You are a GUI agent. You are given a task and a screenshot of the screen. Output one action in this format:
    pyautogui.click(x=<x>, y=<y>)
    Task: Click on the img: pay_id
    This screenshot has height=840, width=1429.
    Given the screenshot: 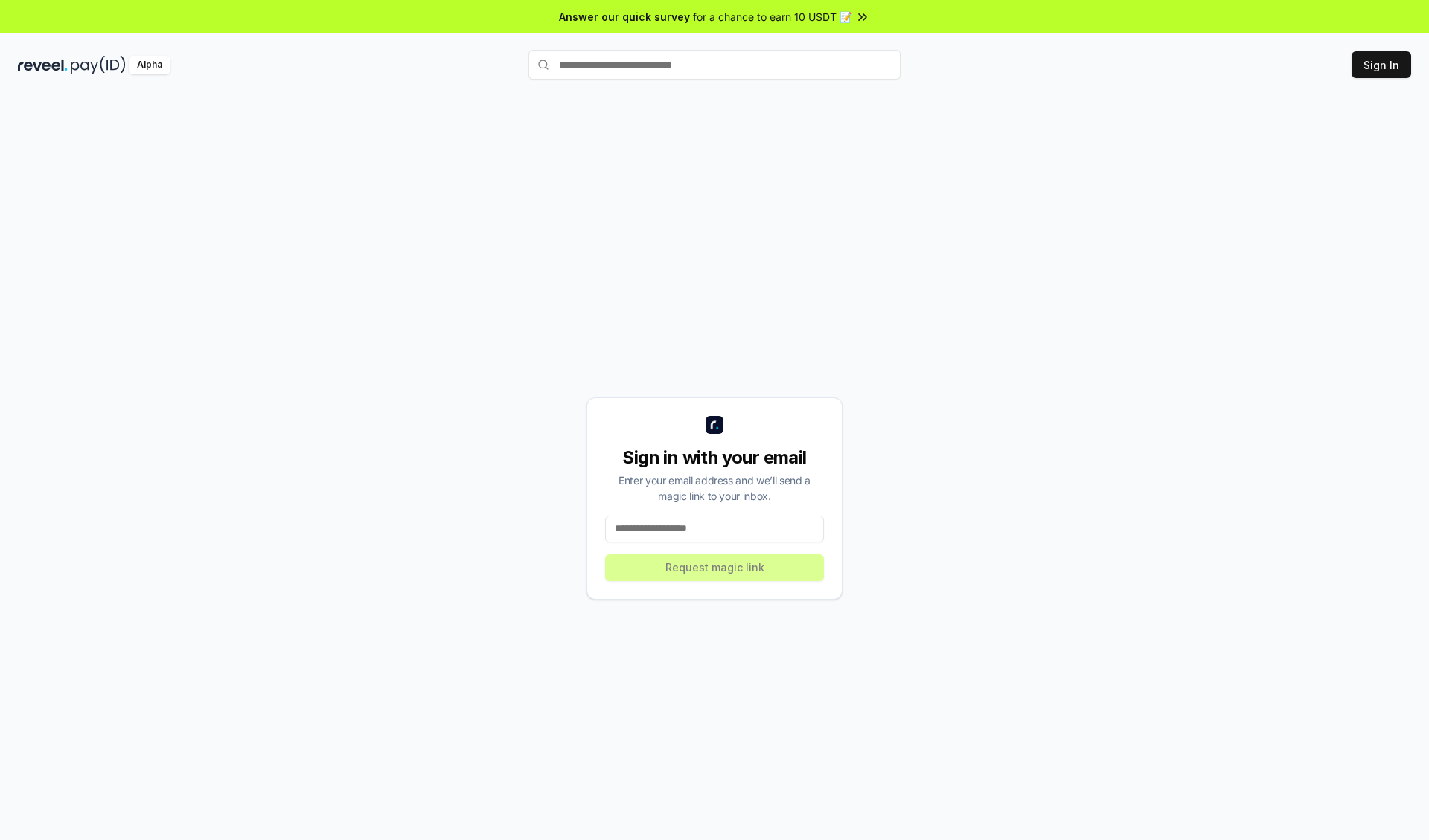 What is the action you would take?
    pyautogui.click(x=98, y=64)
    